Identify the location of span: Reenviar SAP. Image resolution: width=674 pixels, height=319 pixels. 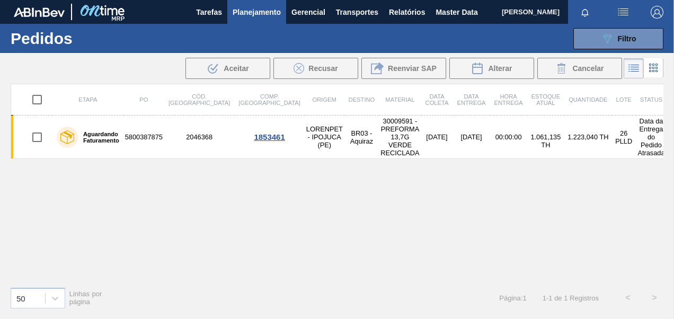
(412, 68).